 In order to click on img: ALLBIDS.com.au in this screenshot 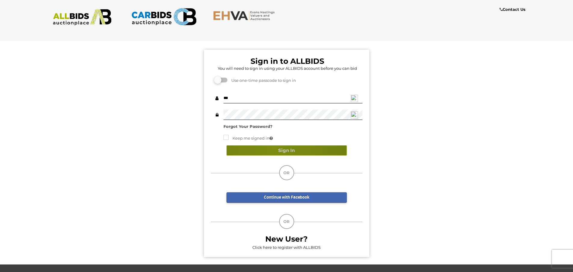, I will do `click(82, 17)`.